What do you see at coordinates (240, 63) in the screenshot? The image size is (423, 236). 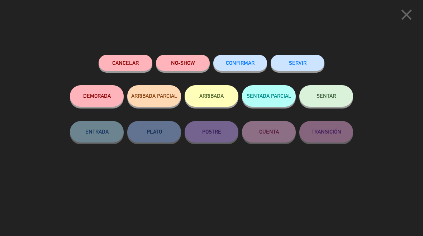 I see `button: CONFIRMAR` at bounding box center [240, 63].